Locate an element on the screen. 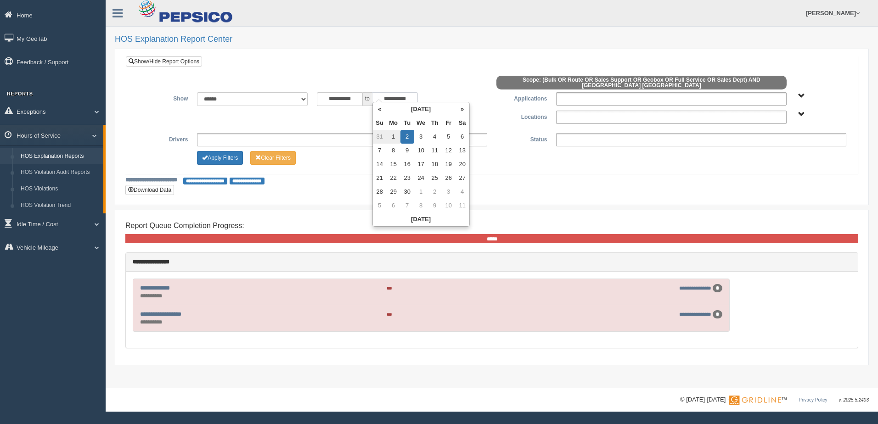  a: HOS Explanation Reports is located at coordinates (60, 157).